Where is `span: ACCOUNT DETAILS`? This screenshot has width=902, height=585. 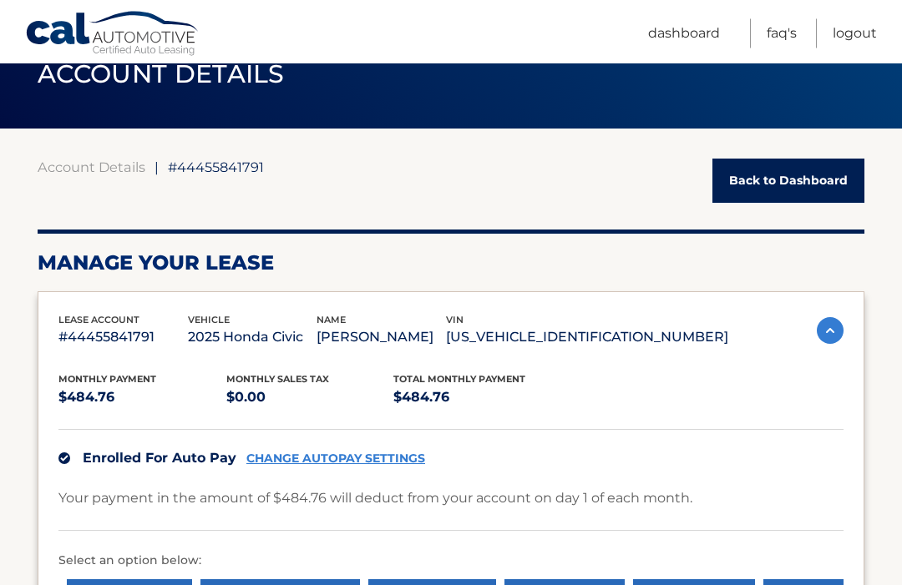
span: ACCOUNT DETAILS is located at coordinates (161, 74).